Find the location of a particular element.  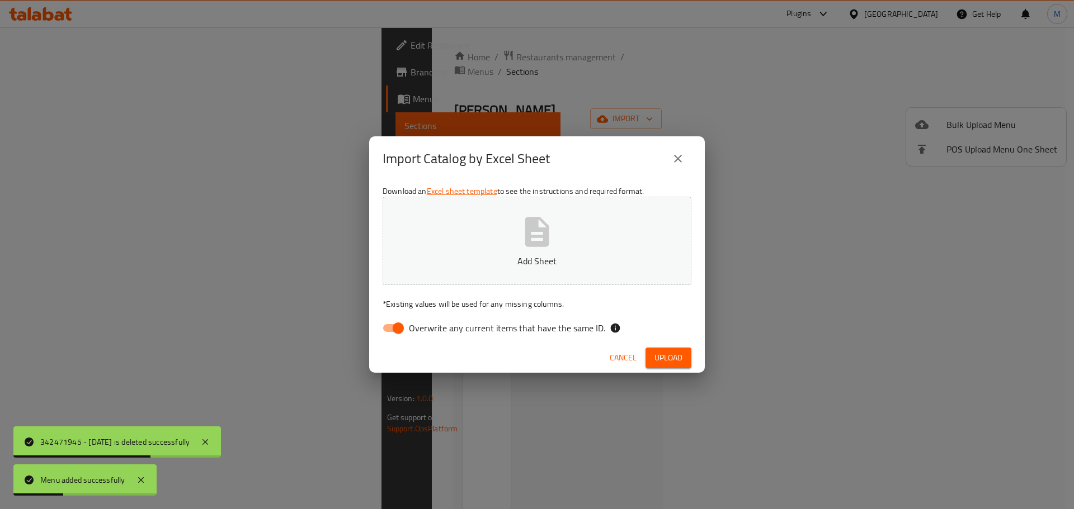

p: Add Sheet is located at coordinates (537, 261).